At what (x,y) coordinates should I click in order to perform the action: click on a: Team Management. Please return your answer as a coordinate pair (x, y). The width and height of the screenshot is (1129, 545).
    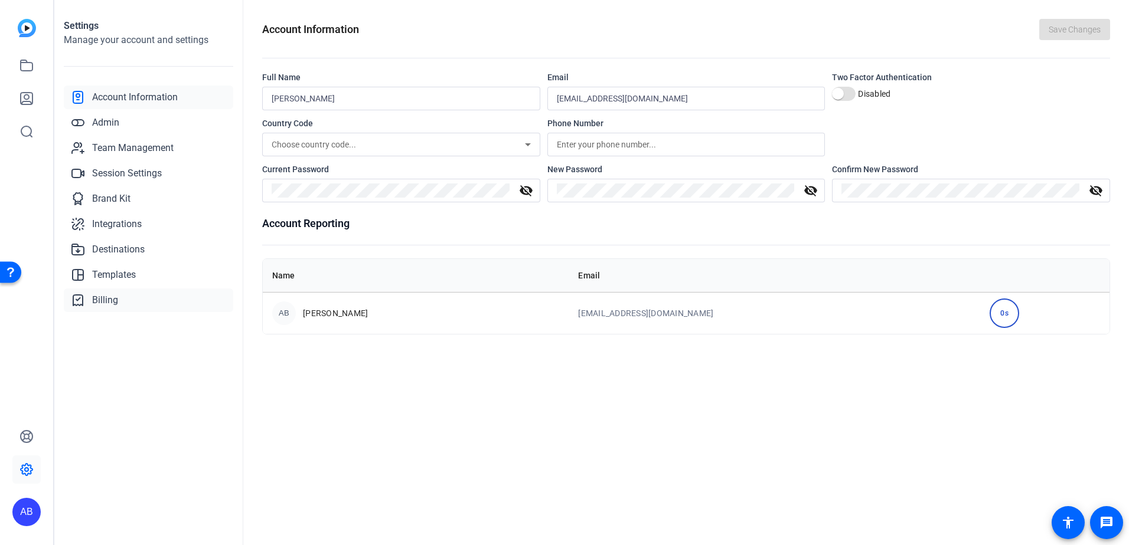
    Looking at the image, I should click on (148, 148).